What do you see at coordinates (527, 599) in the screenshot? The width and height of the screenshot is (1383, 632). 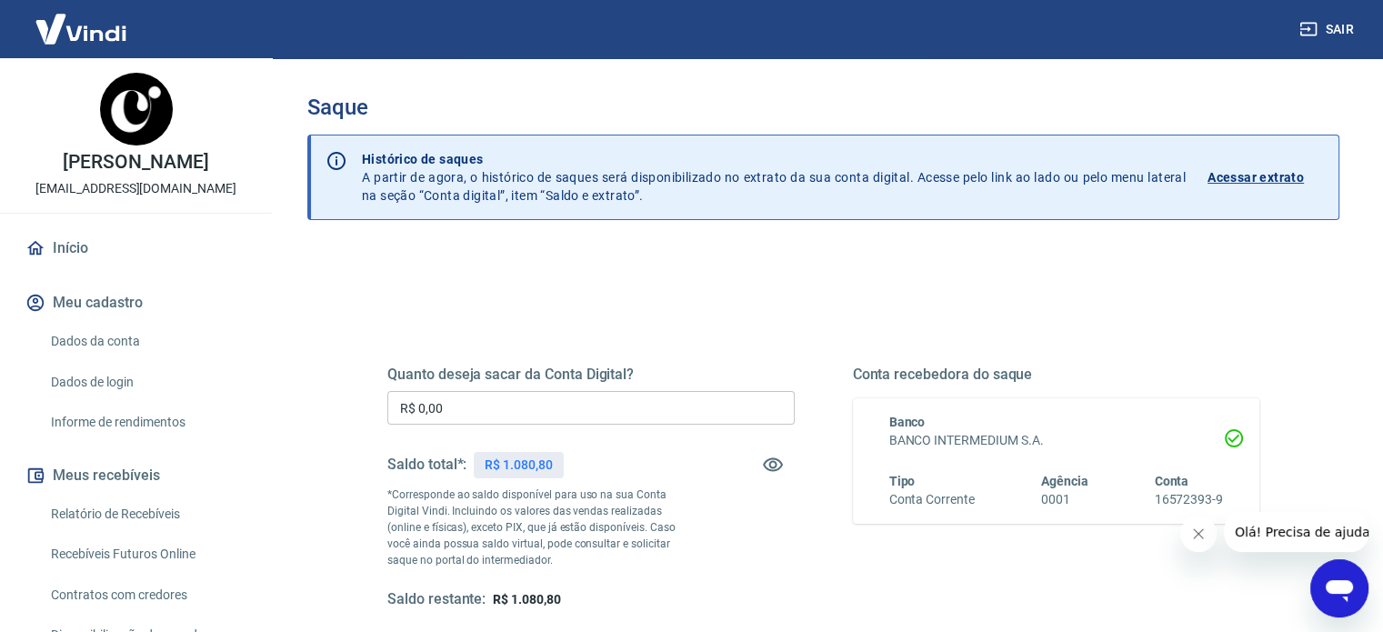 I see `span: R$ 1.080,80` at bounding box center [527, 599].